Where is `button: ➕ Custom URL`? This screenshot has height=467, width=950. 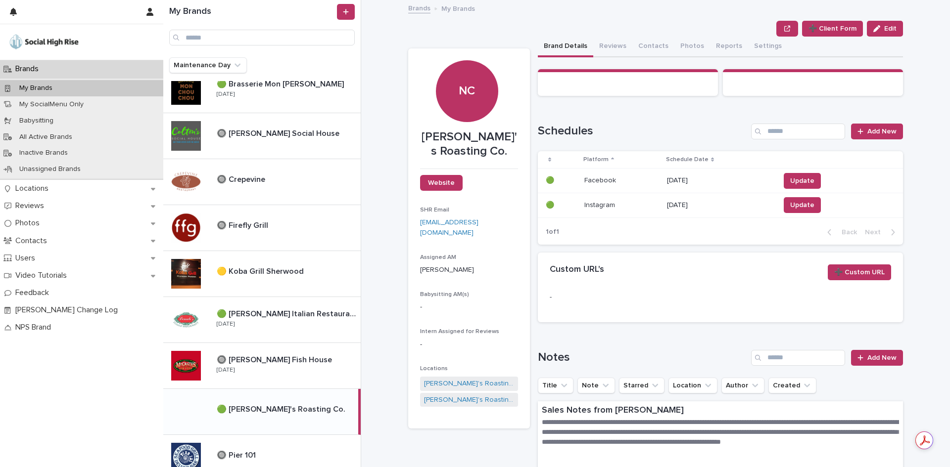 button: ➕ Custom URL is located at coordinates (859, 273).